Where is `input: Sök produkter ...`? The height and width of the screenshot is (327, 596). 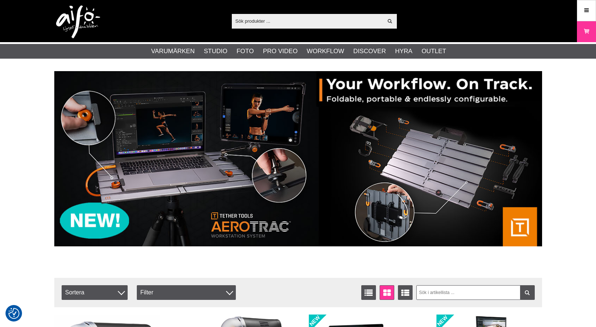 input: Sök produkter ... is located at coordinates (307, 21).